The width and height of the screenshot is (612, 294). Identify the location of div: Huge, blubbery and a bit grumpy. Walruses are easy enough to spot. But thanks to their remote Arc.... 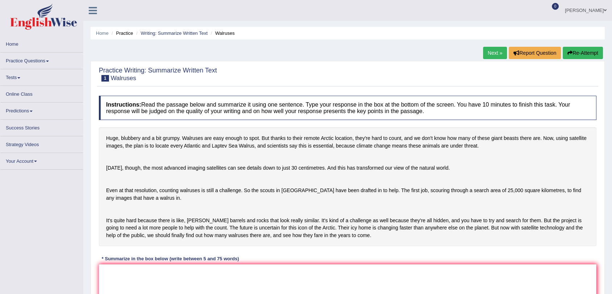
(348, 187).